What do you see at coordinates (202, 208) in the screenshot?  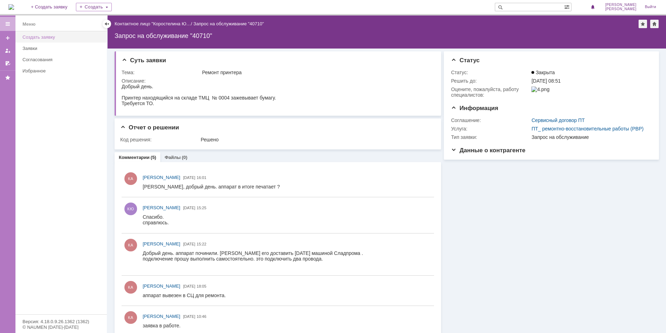 I see `span: 15:25` at bounding box center [202, 208].